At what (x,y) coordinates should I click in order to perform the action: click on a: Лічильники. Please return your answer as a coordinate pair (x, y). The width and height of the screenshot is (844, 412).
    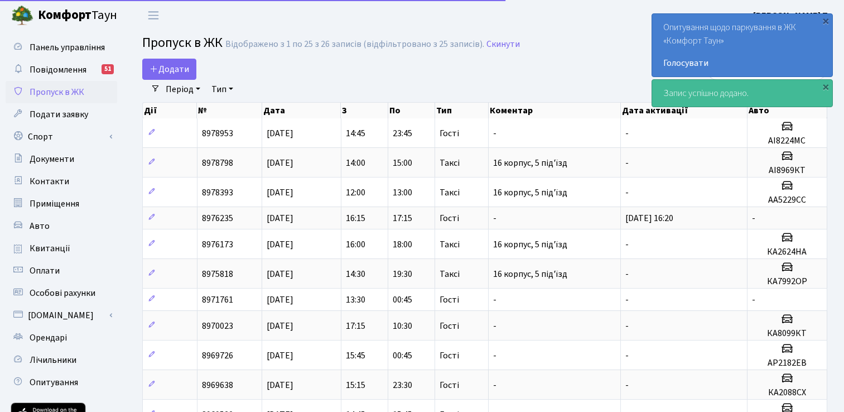
    Looking at the image, I should click on (61, 360).